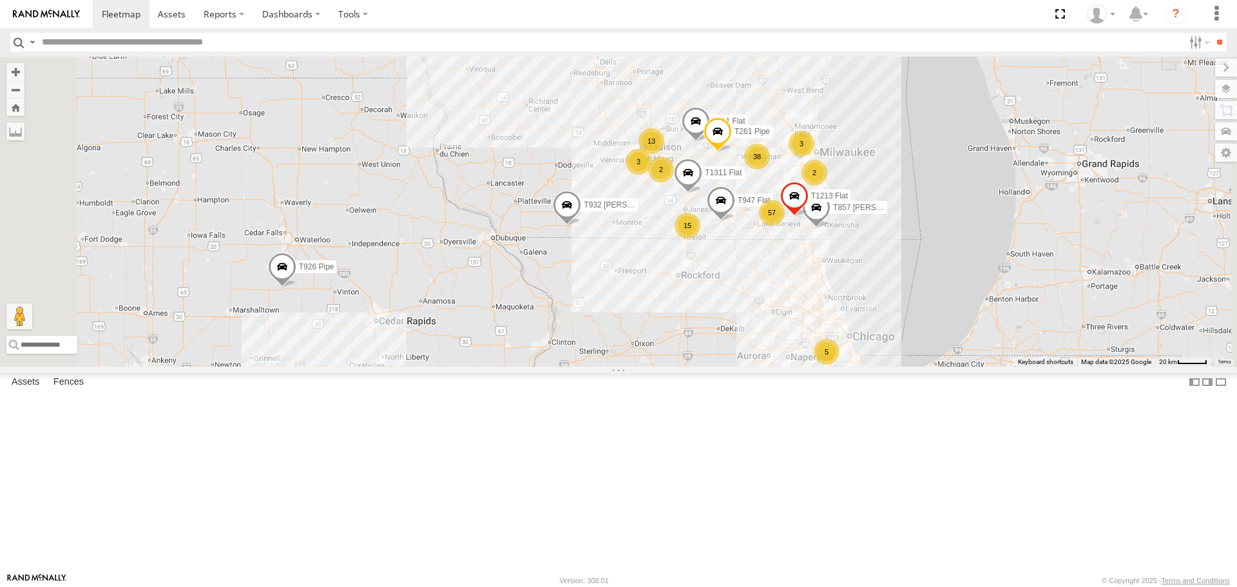 The image size is (1237, 587). Describe the element at coordinates (15, 131) in the screenshot. I see `label: Measure` at that location.